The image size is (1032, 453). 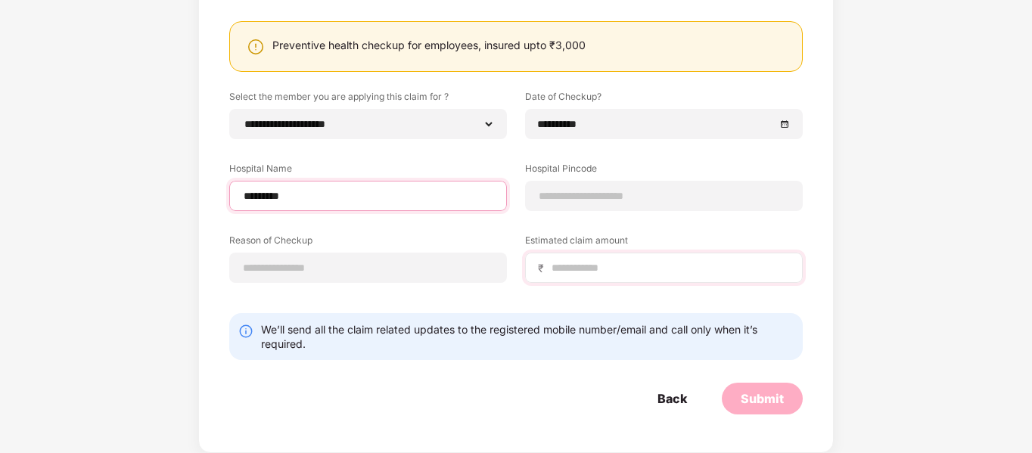 What do you see at coordinates (256, 47) in the screenshot?
I see `img: svg+xml;base64,PHN2ZyBpZD0iV2FybmluZ18tXzI0eDI0IiBkYXRhLW5hbWU9Ildhcm5pbmcgLSAyNHgyNCIgeG1sbnM9Im...` at bounding box center [256, 47].